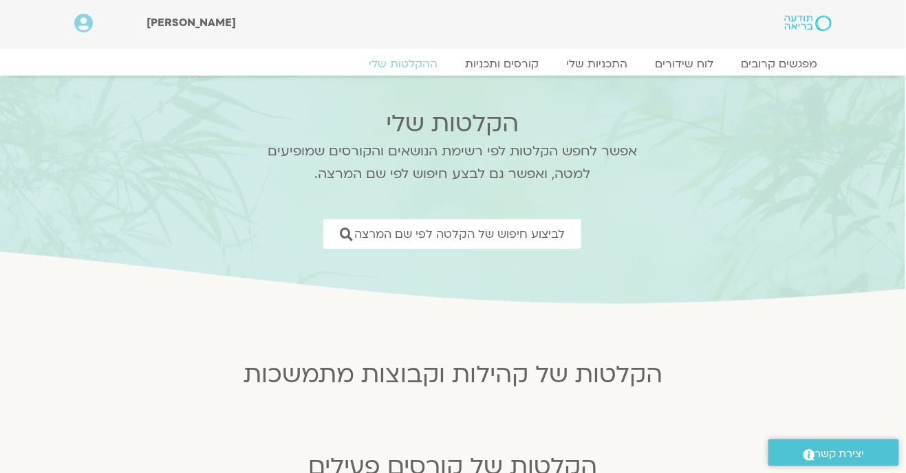 This screenshot has height=473, width=906. What do you see at coordinates (452, 163) in the screenshot?
I see `p: אפשר לחפש הקלטות לפי רשימת הנושאים והקורסים שמופיעים למטה, ואפשר גם לבצע חיפוש לפי שם המרצה.` at bounding box center [452, 163].